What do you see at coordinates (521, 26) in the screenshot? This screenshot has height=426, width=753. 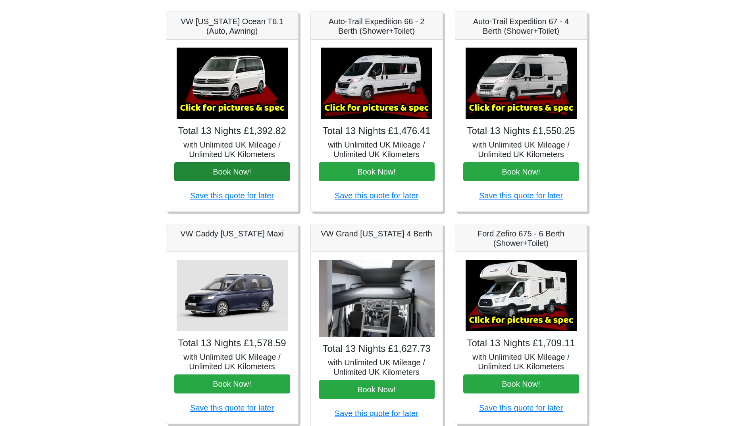 I see `h5: Auto-Trail Expedition 67 - 4 Berth (Shower+Toilet)` at bounding box center [521, 26].